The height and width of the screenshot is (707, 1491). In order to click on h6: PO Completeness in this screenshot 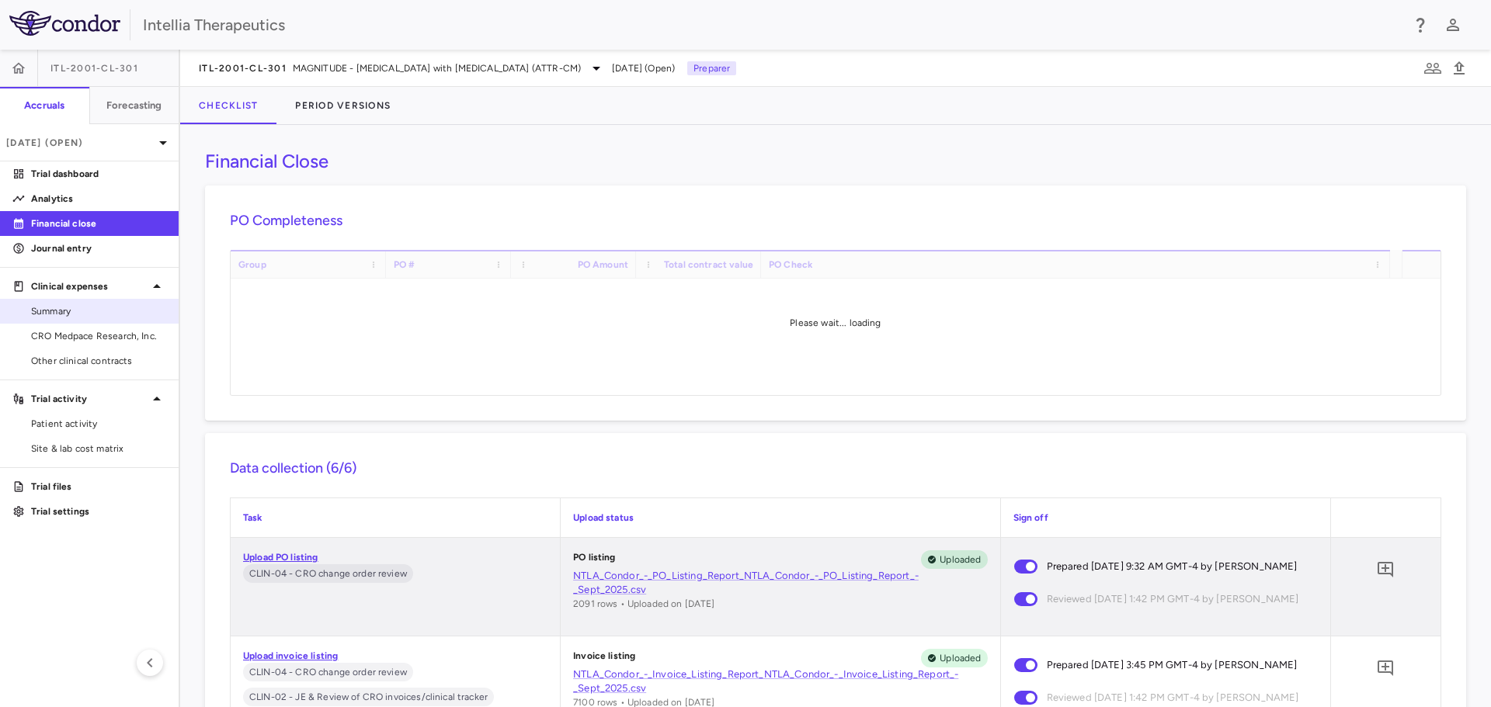, I will do `click(836, 221)`.